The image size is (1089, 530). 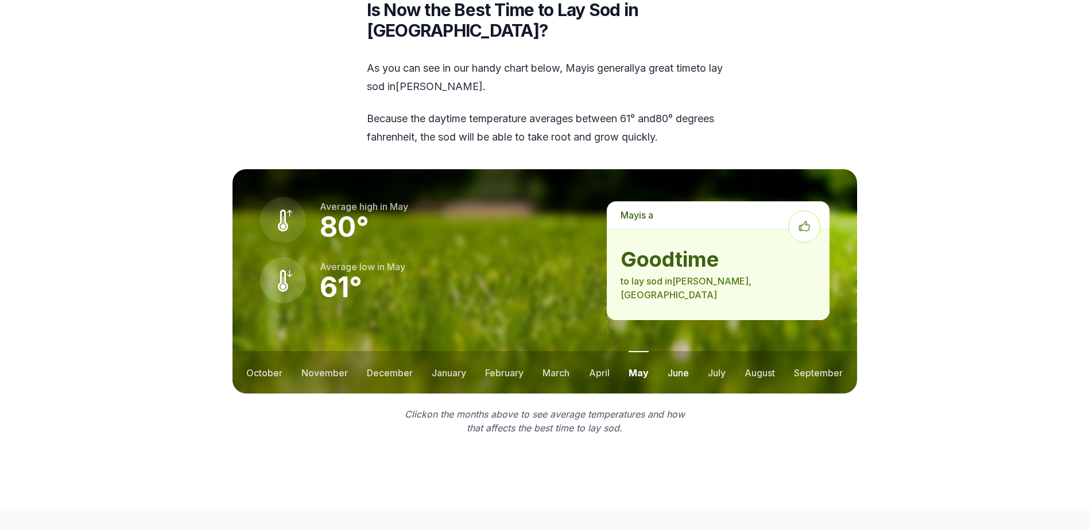 What do you see at coordinates (545, 421) in the screenshot?
I see `p: Click on the months above to see average temperatures and how that affects the best time to lay sod.` at bounding box center [545, 421].